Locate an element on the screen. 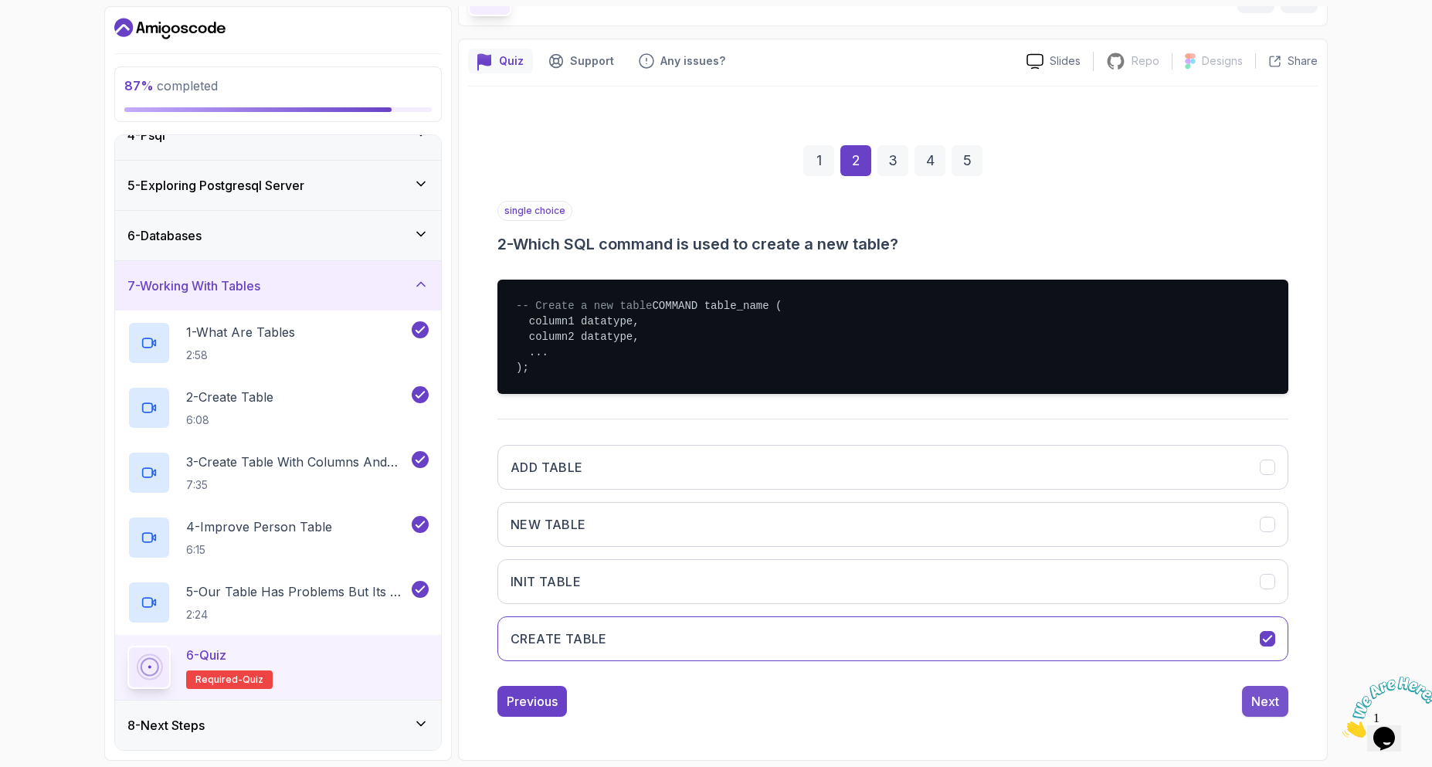 The width and height of the screenshot is (1432, 767). h3: ADD TABLE is located at coordinates (547, 467).